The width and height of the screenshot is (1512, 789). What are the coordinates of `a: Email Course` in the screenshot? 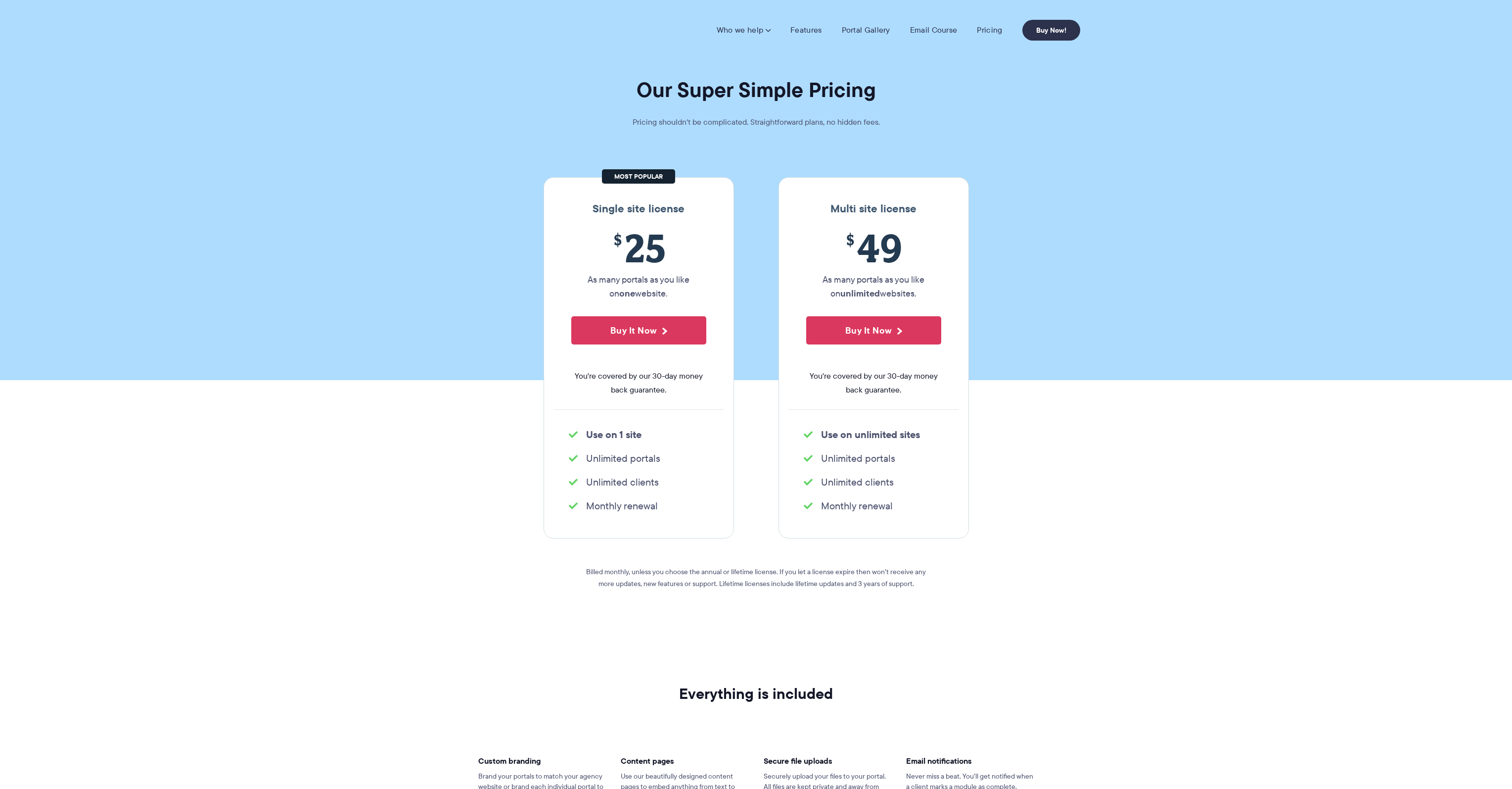 It's located at (934, 30).